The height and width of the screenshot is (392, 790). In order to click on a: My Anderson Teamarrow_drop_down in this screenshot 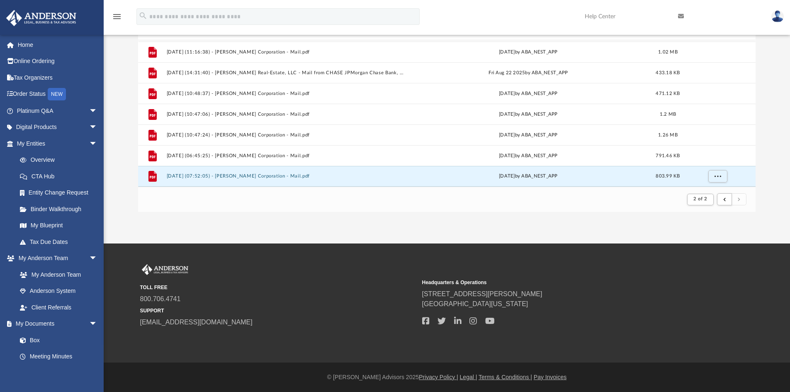, I will do `click(56, 258)`.